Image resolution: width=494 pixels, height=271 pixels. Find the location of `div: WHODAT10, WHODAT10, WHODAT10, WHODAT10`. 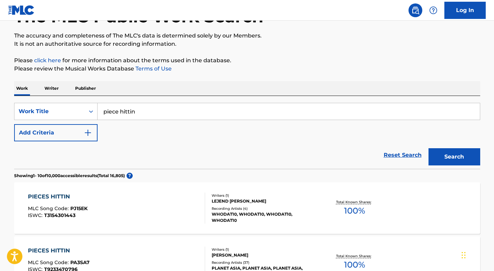

div: WHODAT10, WHODAT10, WHODAT10, WHODAT10 is located at coordinates (264, 218).